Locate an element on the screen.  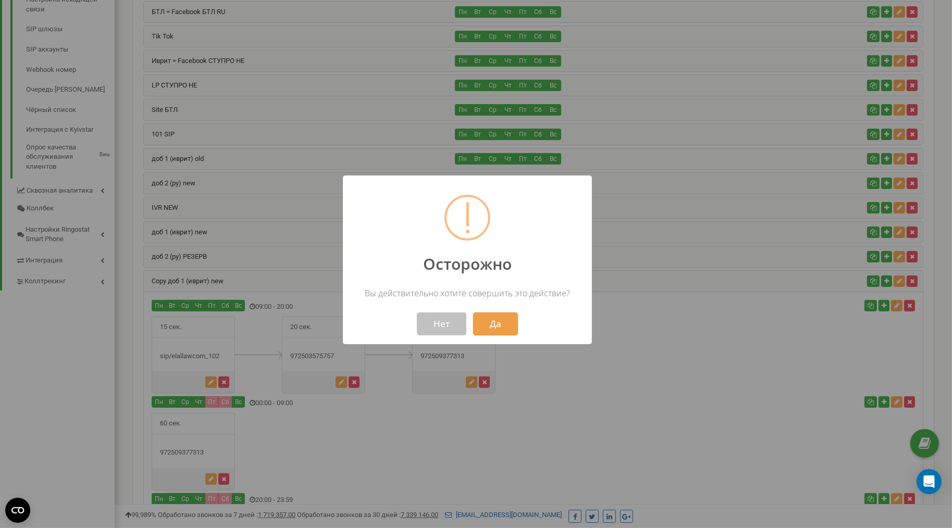
button: Да is located at coordinates (495, 324).